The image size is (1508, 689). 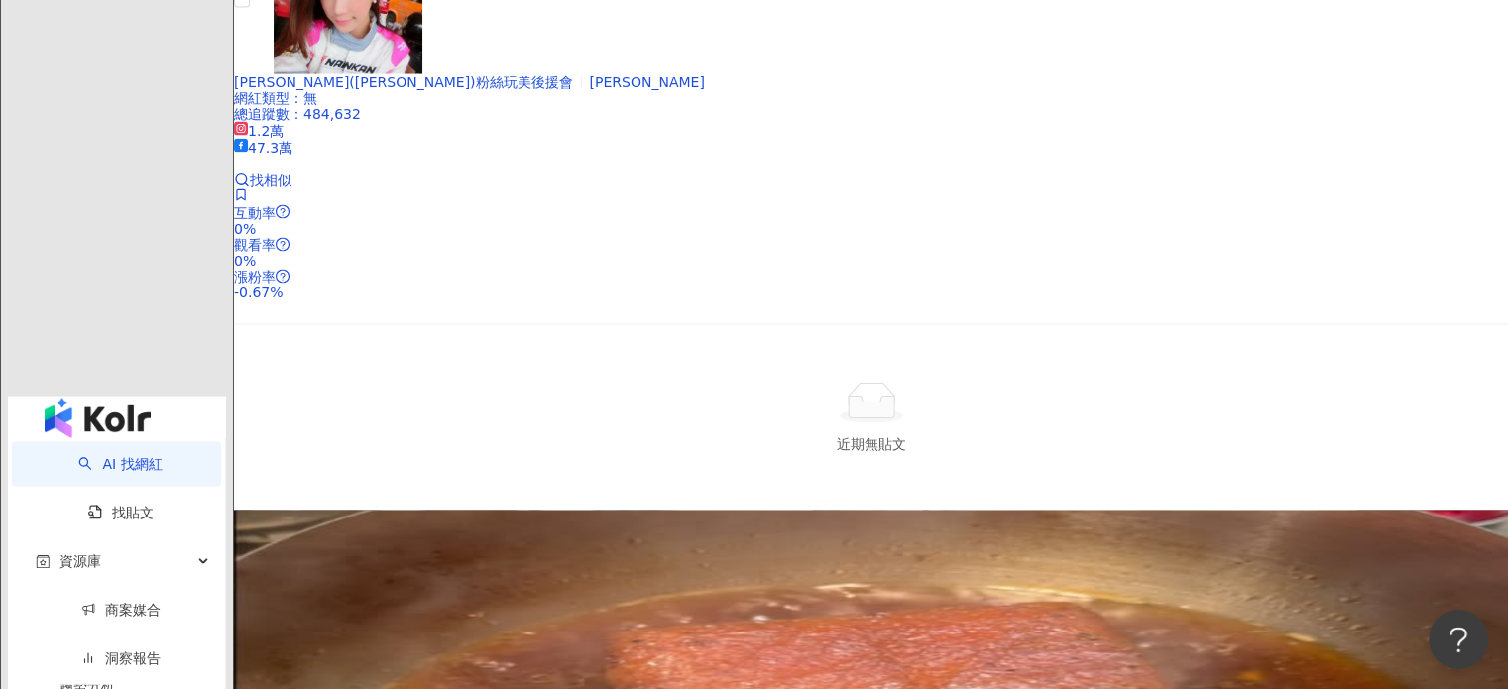 What do you see at coordinates (263, 148) in the screenshot?
I see `span: 47.3萬` at bounding box center [263, 148].